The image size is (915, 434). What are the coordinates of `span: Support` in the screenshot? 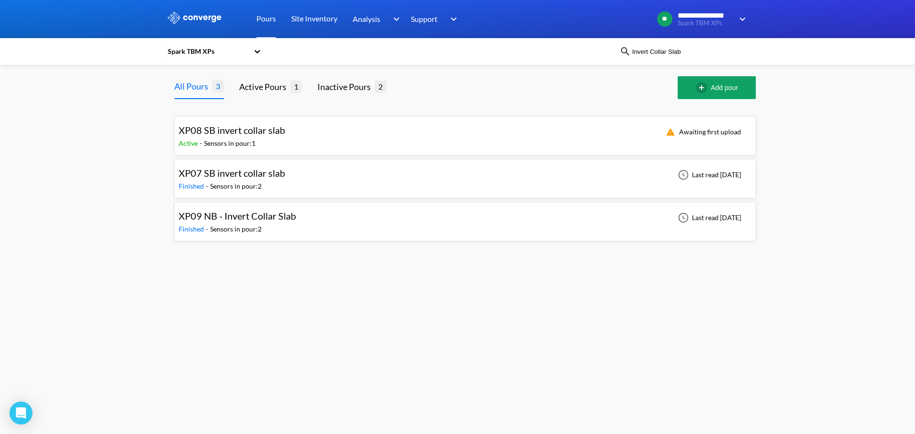 It's located at (424, 19).